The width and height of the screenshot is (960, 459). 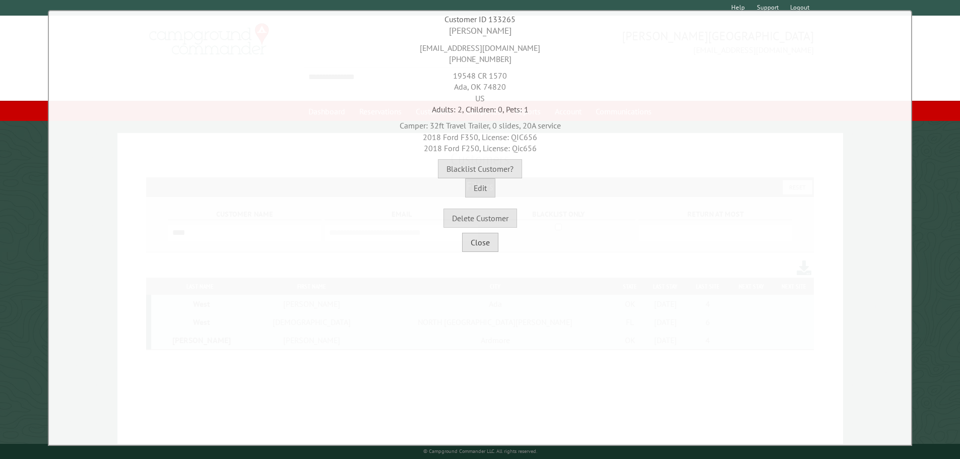 I want to click on span: 2018 Ford F250, License: Qic656, so click(x=480, y=148).